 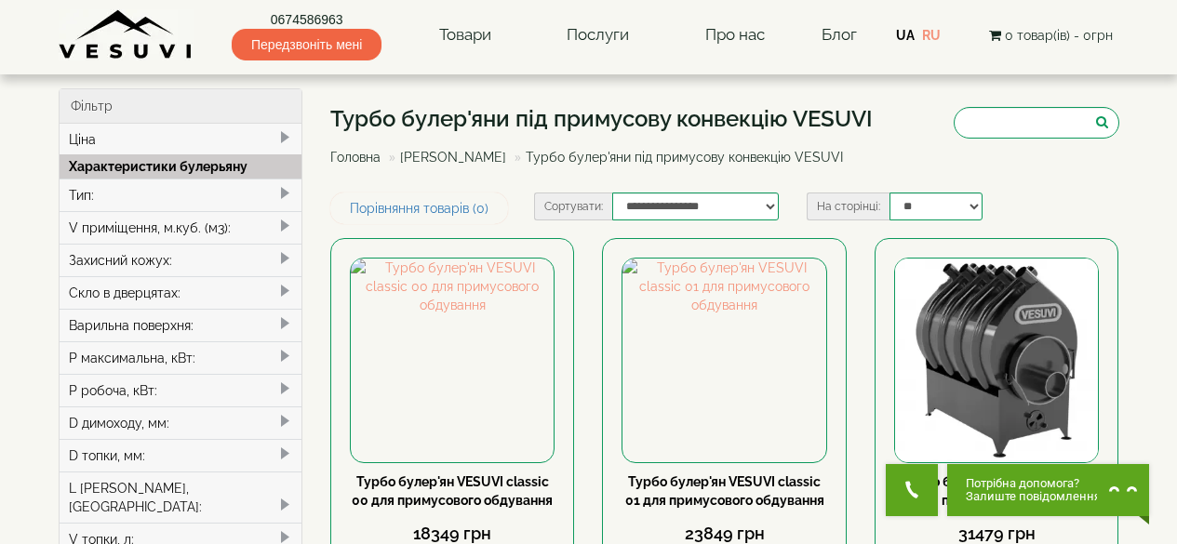 What do you see at coordinates (181, 455) in the screenshot?
I see `div: D топки, мм:` at bounding box center [181, 455].